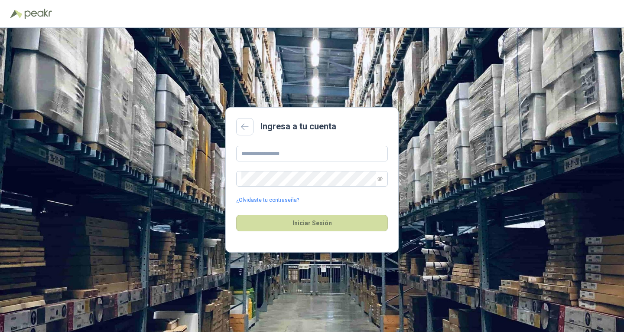  Describe the element at coordinates (268, 200) in the screenshot. I see `a: ¿Olvidaste tu contraseña?` at that location.